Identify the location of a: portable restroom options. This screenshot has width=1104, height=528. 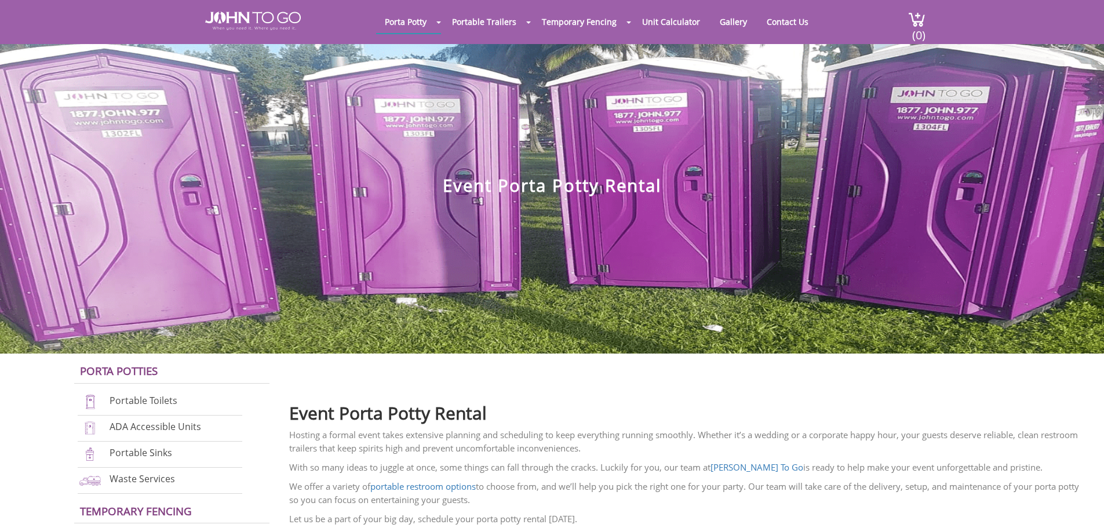
(423, 486).